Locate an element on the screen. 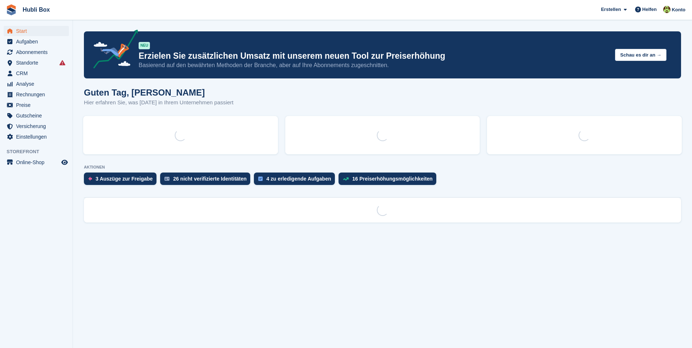  span: Aufgaben is located at coordinates (38, 42).